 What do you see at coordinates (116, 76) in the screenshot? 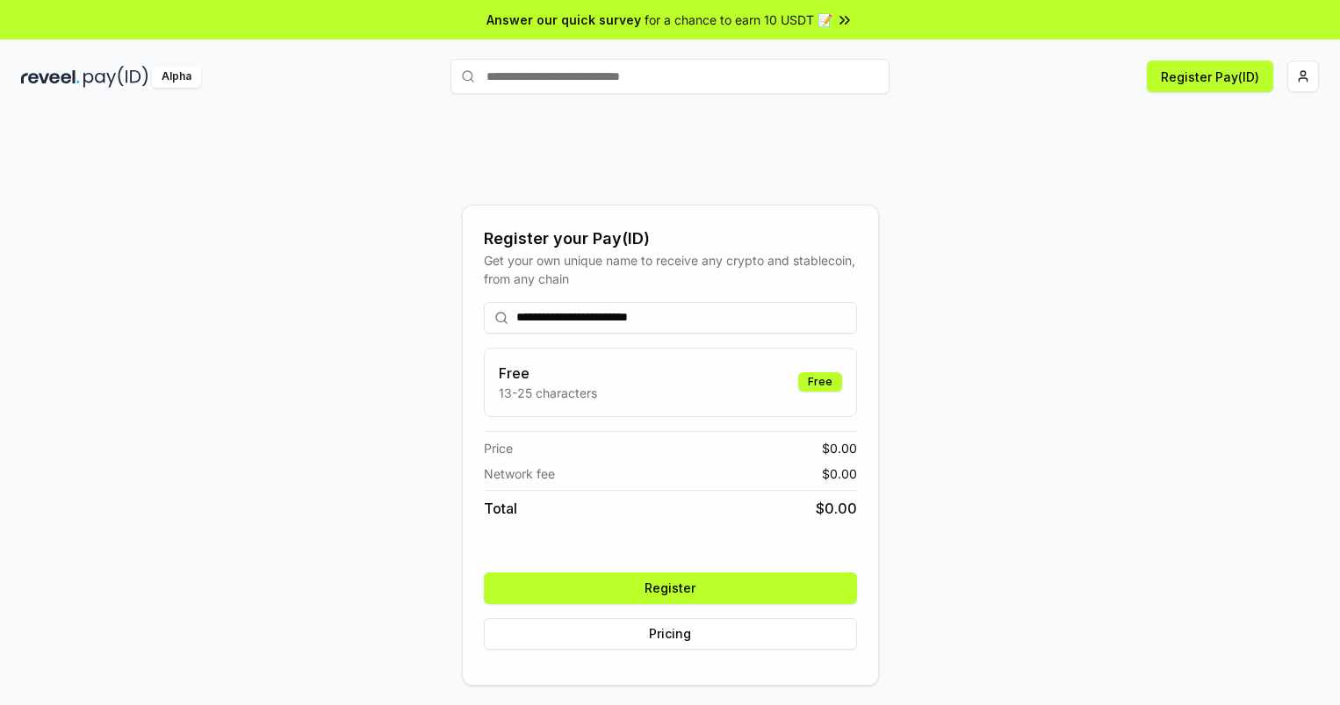
I see `img: pay_id` at bounding box center [116, 76].